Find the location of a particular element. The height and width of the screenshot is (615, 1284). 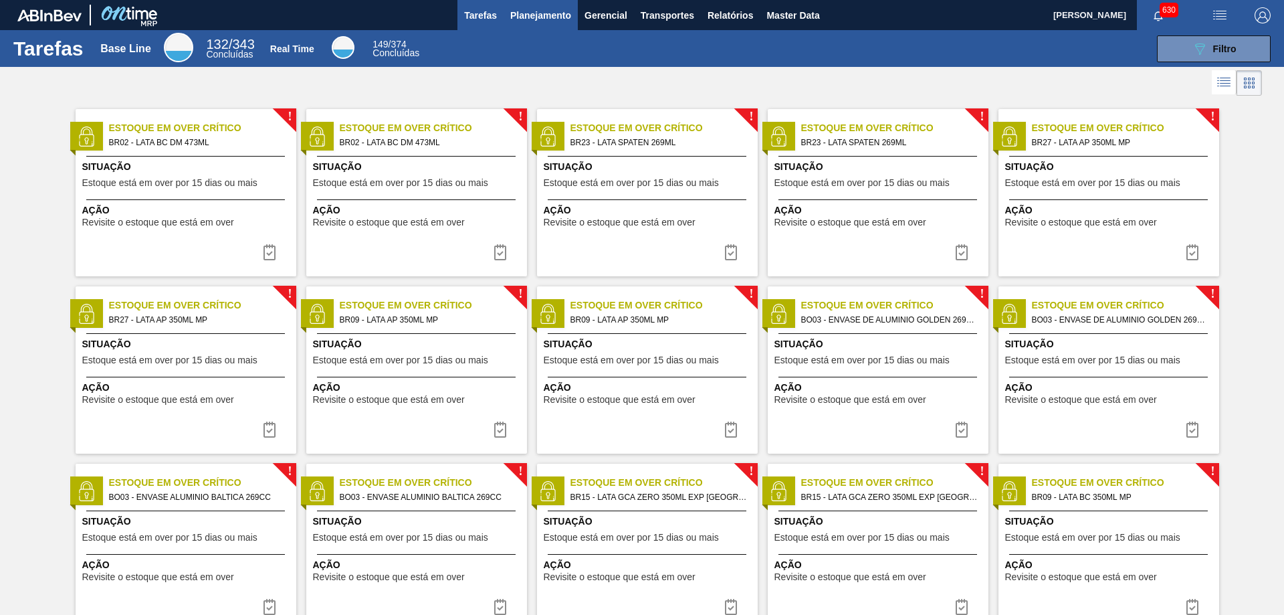

img: Logout is located at coordinates (1263, 15).